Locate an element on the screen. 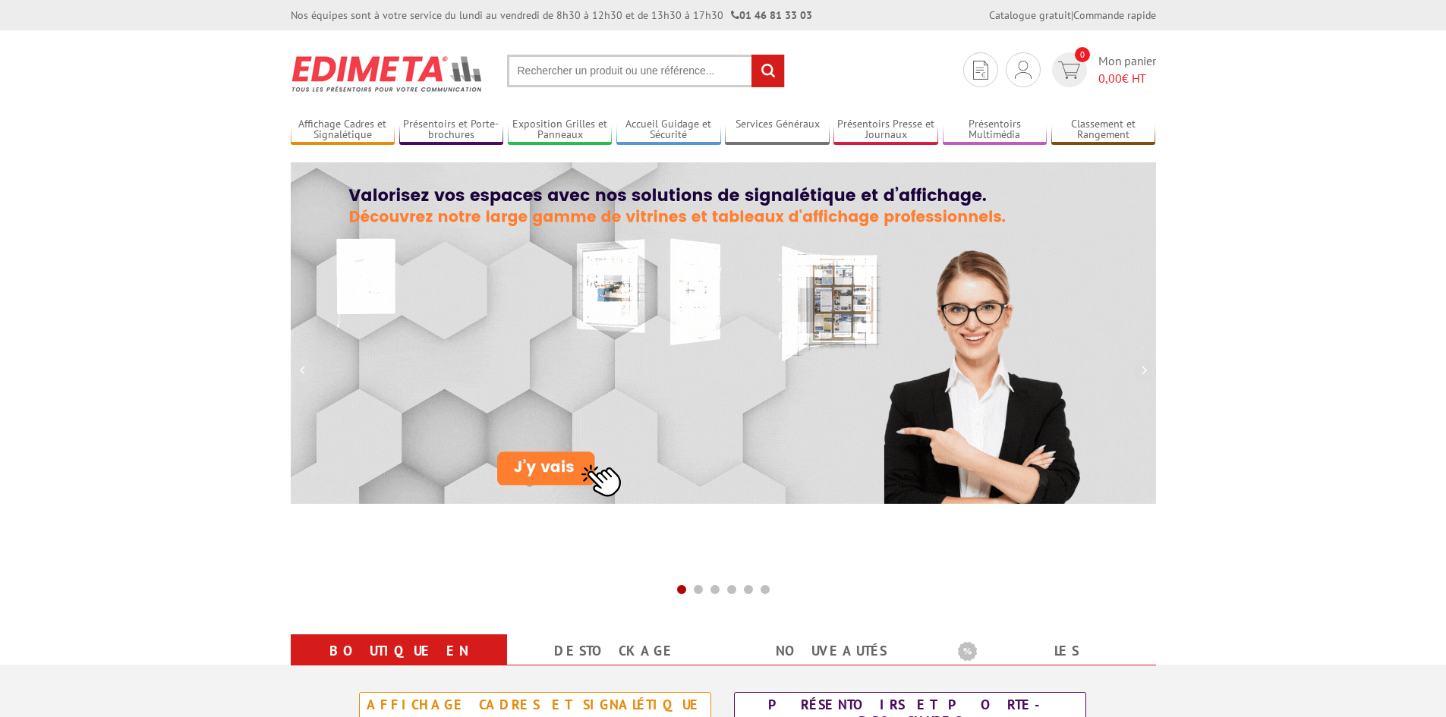  div: Affichage Cadres et Signalétique is located at coordinates (535, 705).